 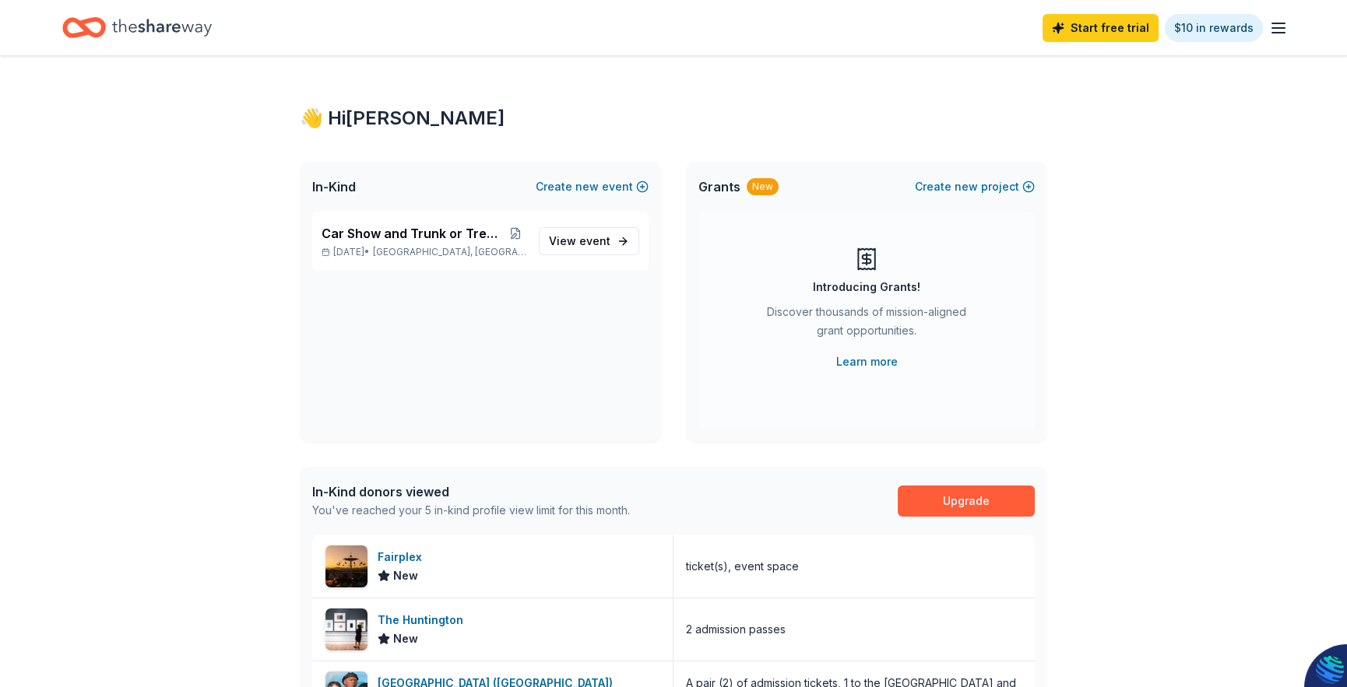 I want to click on a: Learn more, so click(x=866, y=362).